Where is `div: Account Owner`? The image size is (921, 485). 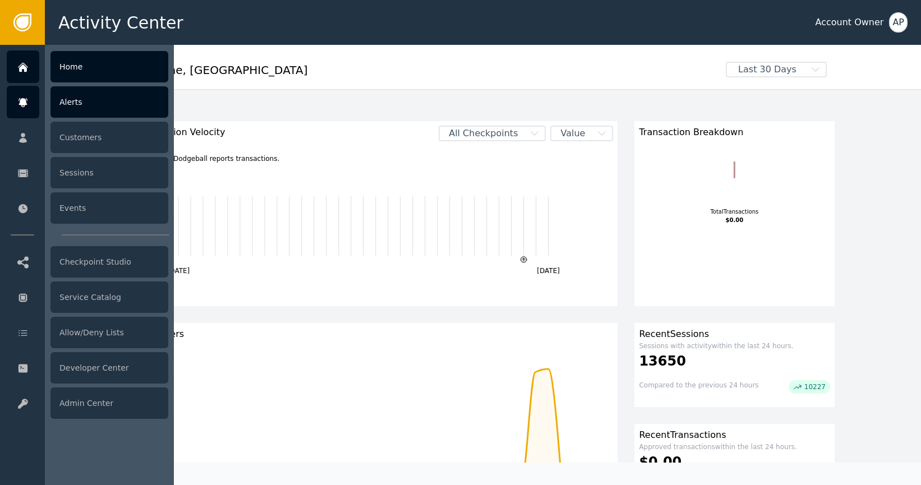 div: Account Owner is located at coordinates (850, 22).